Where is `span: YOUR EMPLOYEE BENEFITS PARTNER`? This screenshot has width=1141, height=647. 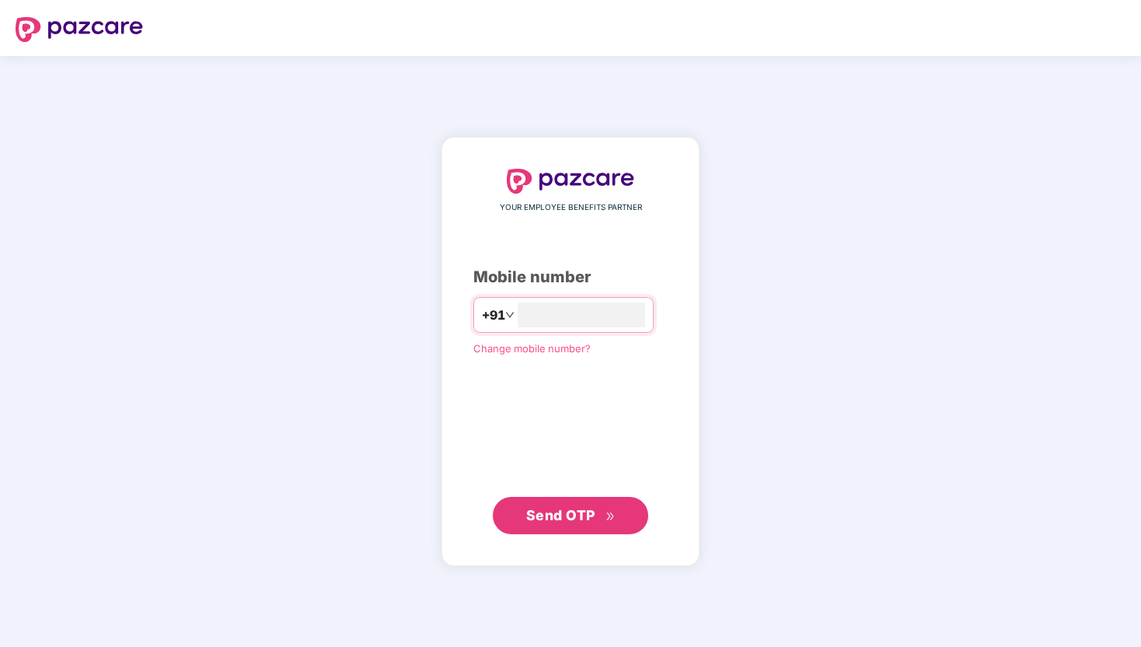
span: YOUR EMPLOYEE BENEFITS PARTNER is located at coordinates (571, 208).